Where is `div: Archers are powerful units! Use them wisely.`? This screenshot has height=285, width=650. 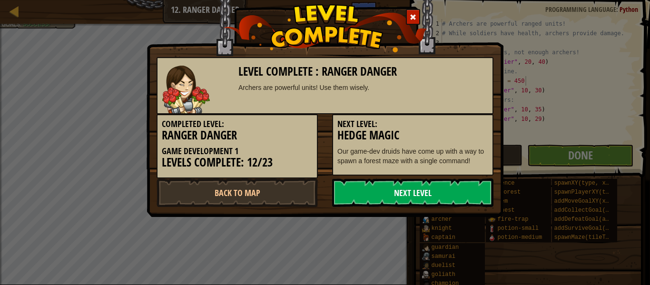
div: Archers are powerful units! Use them wisely. is located at coordinates (363, 88).